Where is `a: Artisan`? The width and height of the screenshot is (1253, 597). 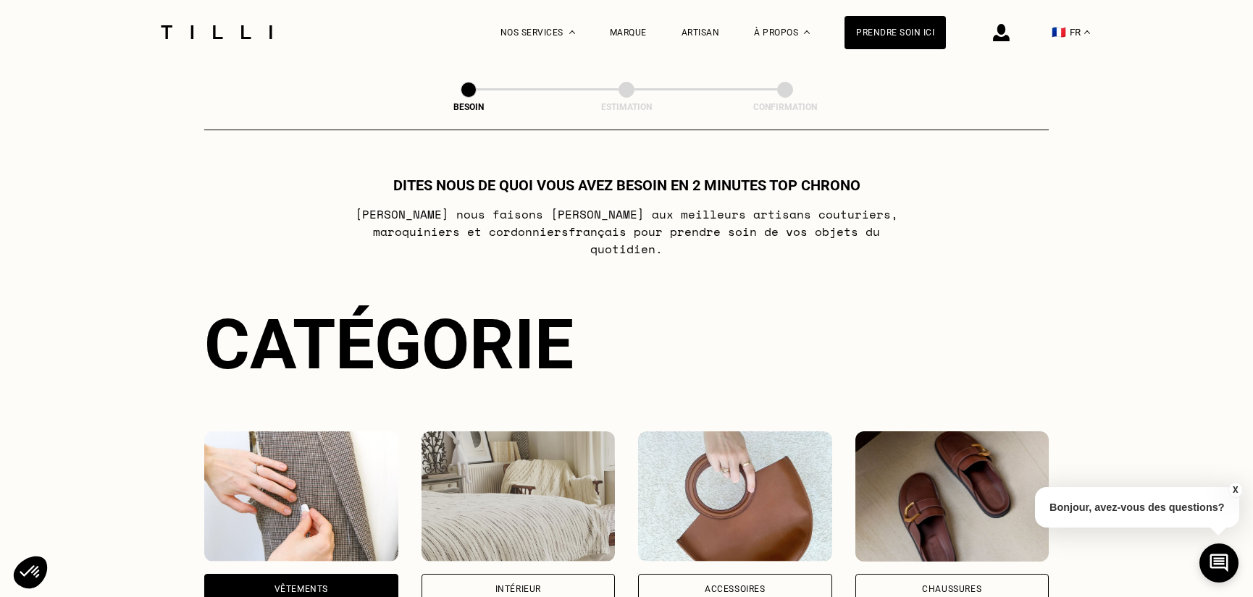
a: Artisan is located at coordinates (700, 33).